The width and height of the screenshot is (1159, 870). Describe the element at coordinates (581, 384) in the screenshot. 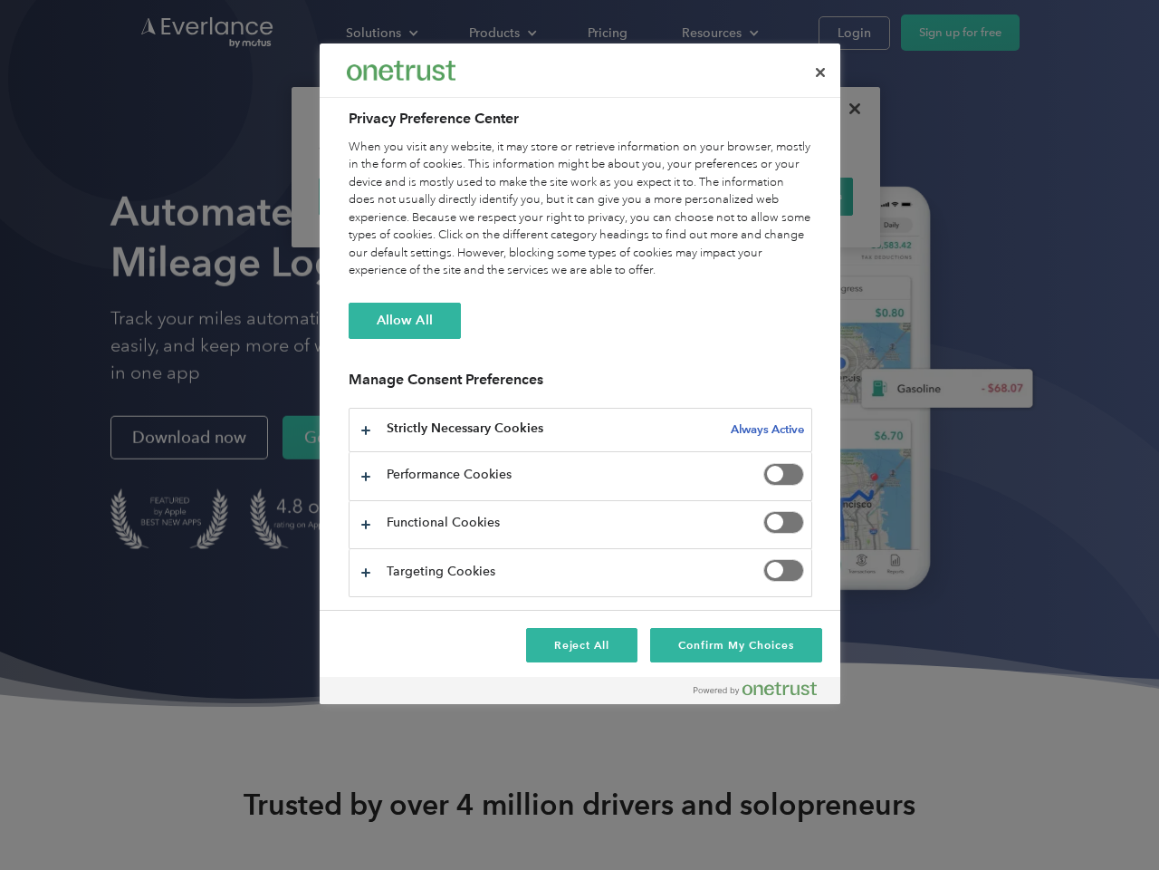

I see `h3: Manage Consent Preferences` at that location.